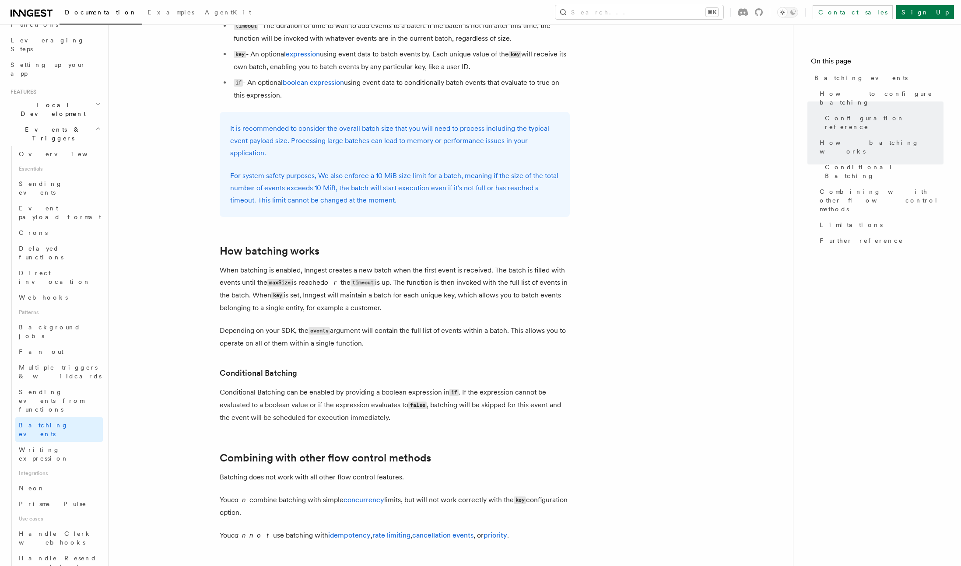  Describe the element at coordinates (59, 188) in the screenshot. I see `a: Sending events` at that location.